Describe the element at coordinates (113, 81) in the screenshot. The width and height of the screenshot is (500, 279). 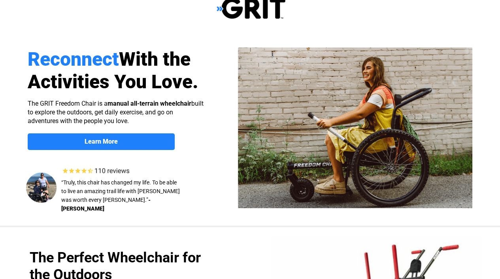
I see `span: Activities You Love.` at that location.